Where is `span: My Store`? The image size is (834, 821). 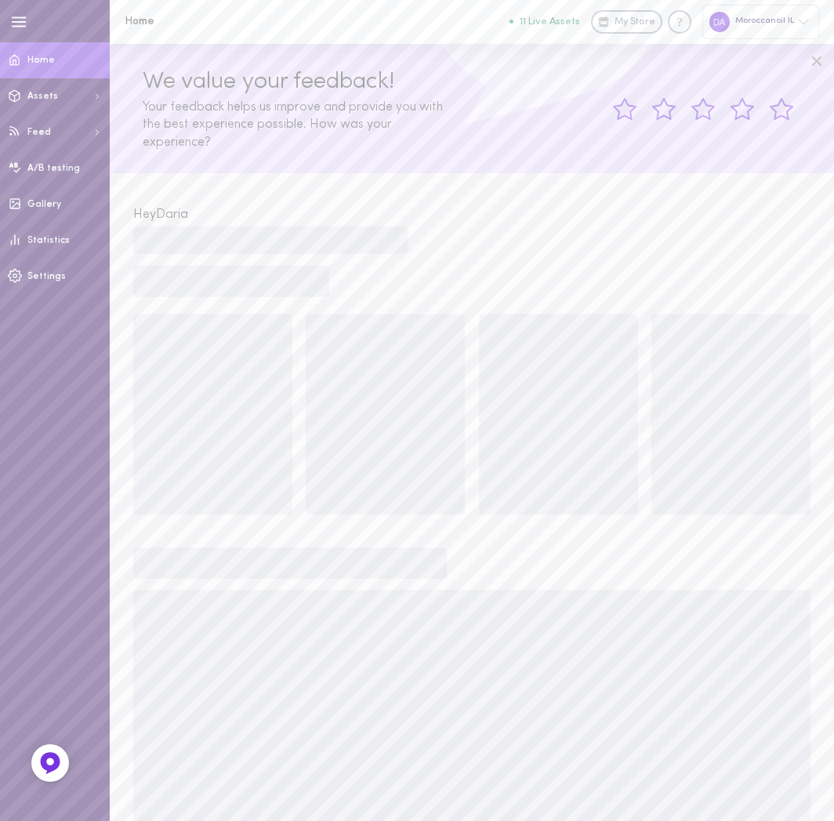
span: My Store is located at coordinates (635, 23).